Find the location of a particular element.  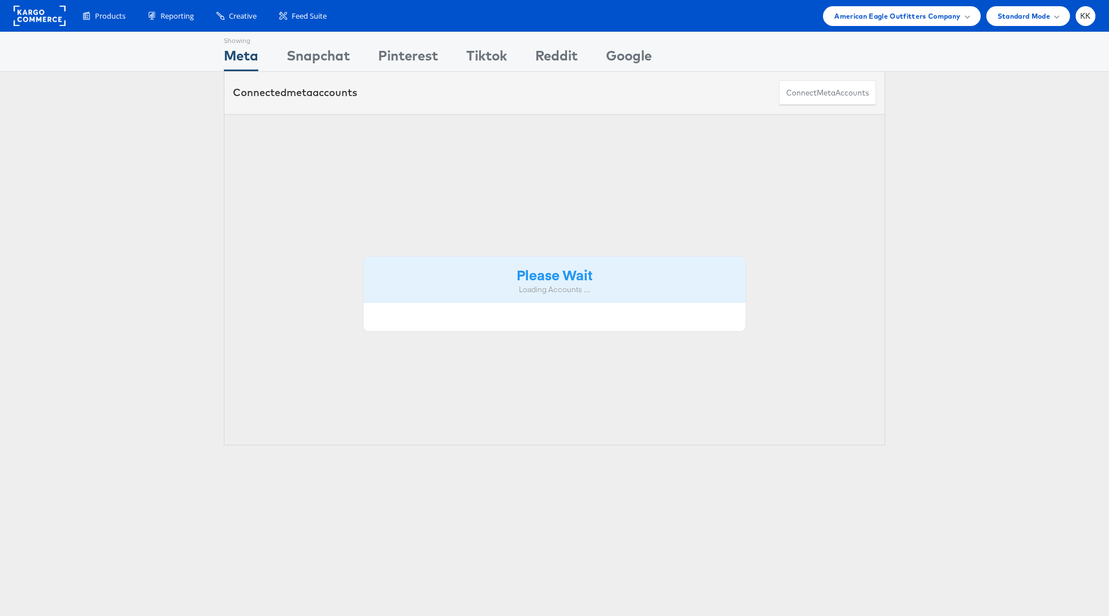

strong: Please Wait is located at coordinates (554, 274).